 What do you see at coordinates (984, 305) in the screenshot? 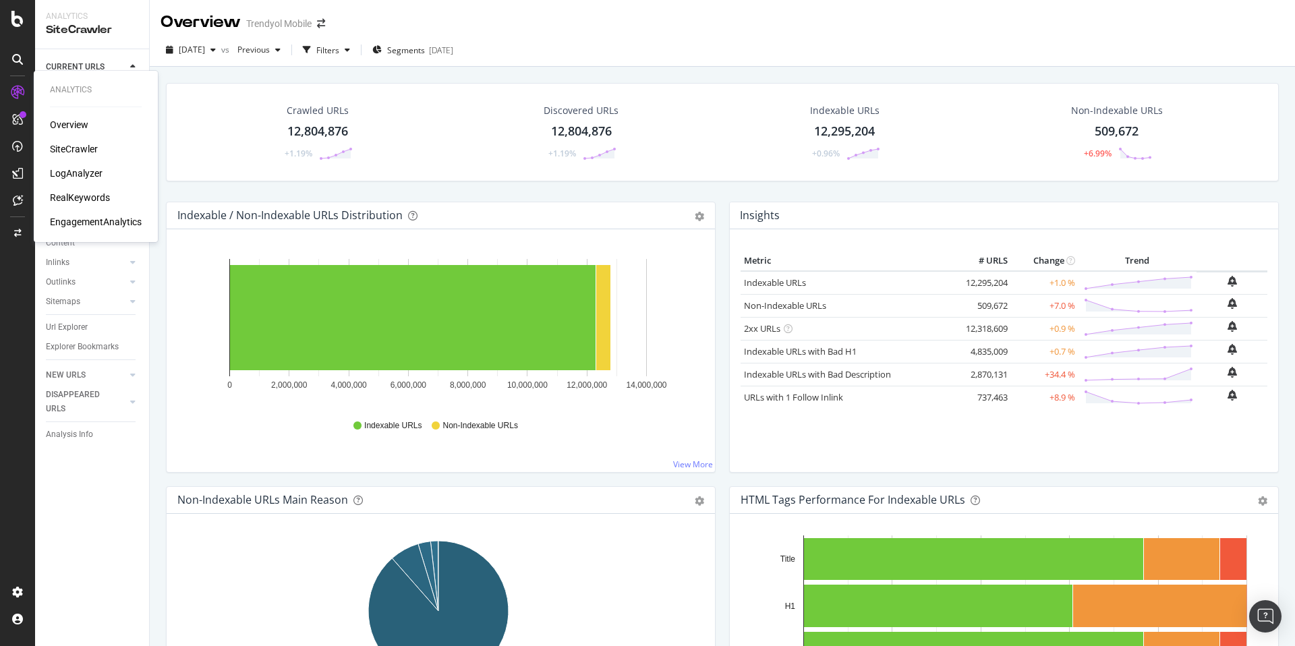
I see `td: 509,672` at bounding box center [984, 305].